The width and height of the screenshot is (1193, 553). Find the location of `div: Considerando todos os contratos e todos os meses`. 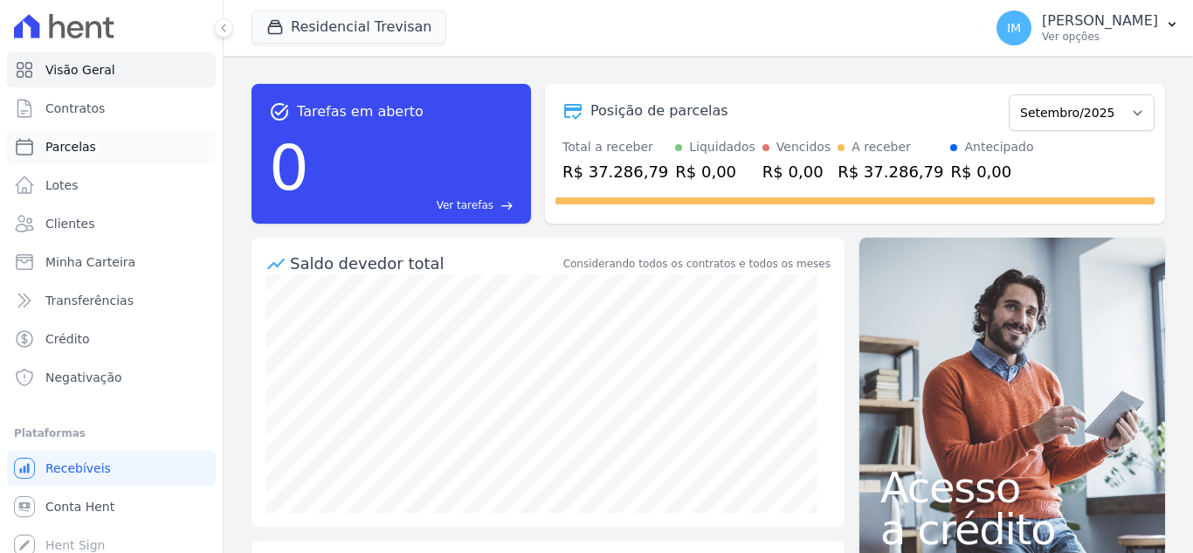

div: Considerando todos os contratos e todos os meses is located at coordinates (697, 264).